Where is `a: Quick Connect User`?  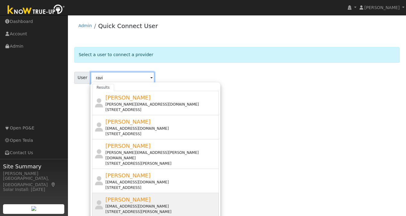 a: Quick Connect User is located at coordinates (128, 26).